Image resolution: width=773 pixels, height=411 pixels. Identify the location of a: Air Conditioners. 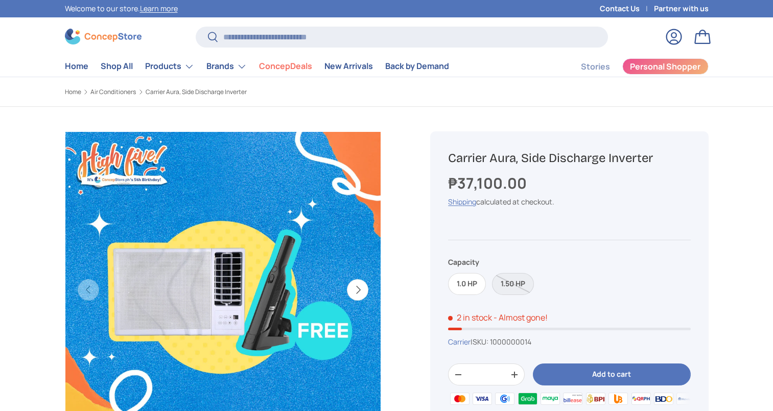
(113, 92).